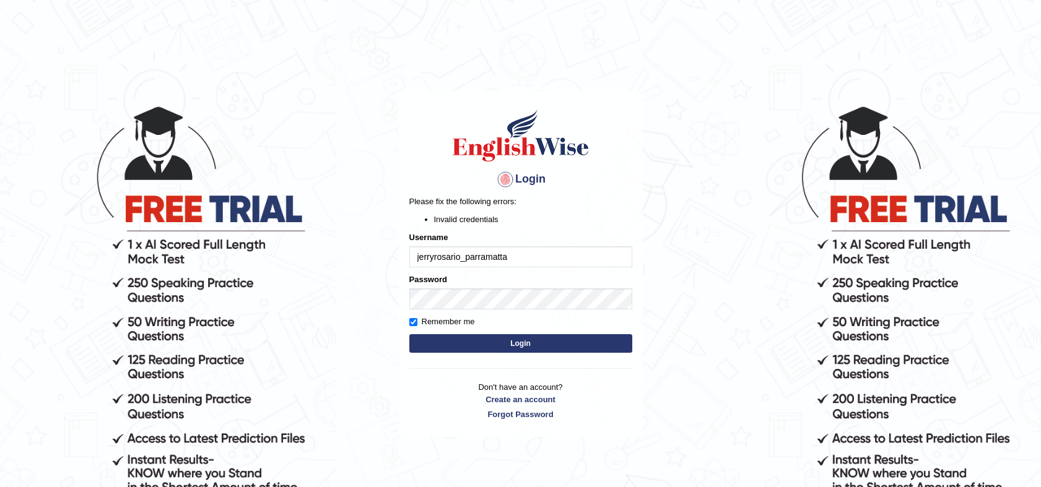 Image resolution: width=1041 pixels, height=487 pixels. I want to click on h4: Login, so click(521, 180).